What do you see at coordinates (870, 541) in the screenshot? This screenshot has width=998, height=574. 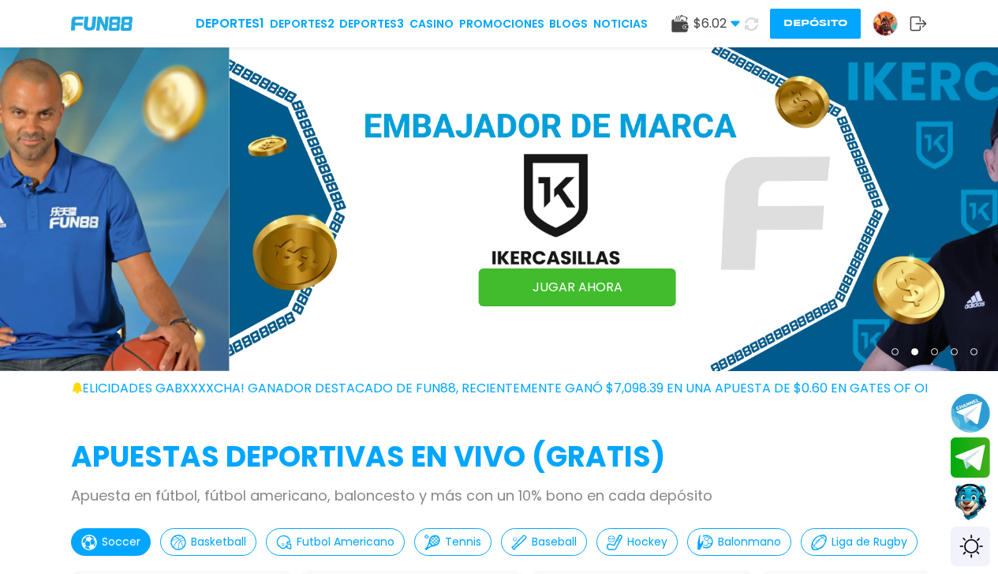 I see `p: Liga de Rugby` at bounding box center [870, 541].